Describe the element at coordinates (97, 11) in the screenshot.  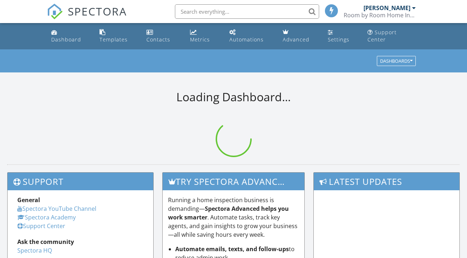
I see `span: SPECTORA` at that location.